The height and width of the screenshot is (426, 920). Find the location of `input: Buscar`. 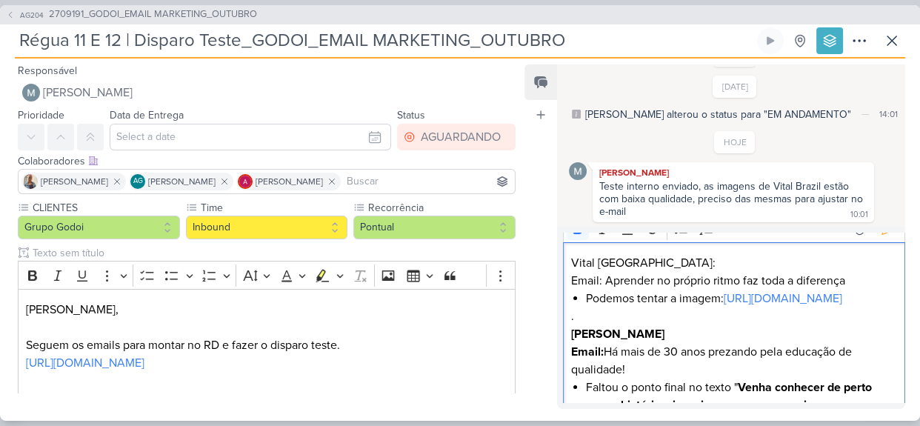

input: Buscar is located at coordinates (427, 181).